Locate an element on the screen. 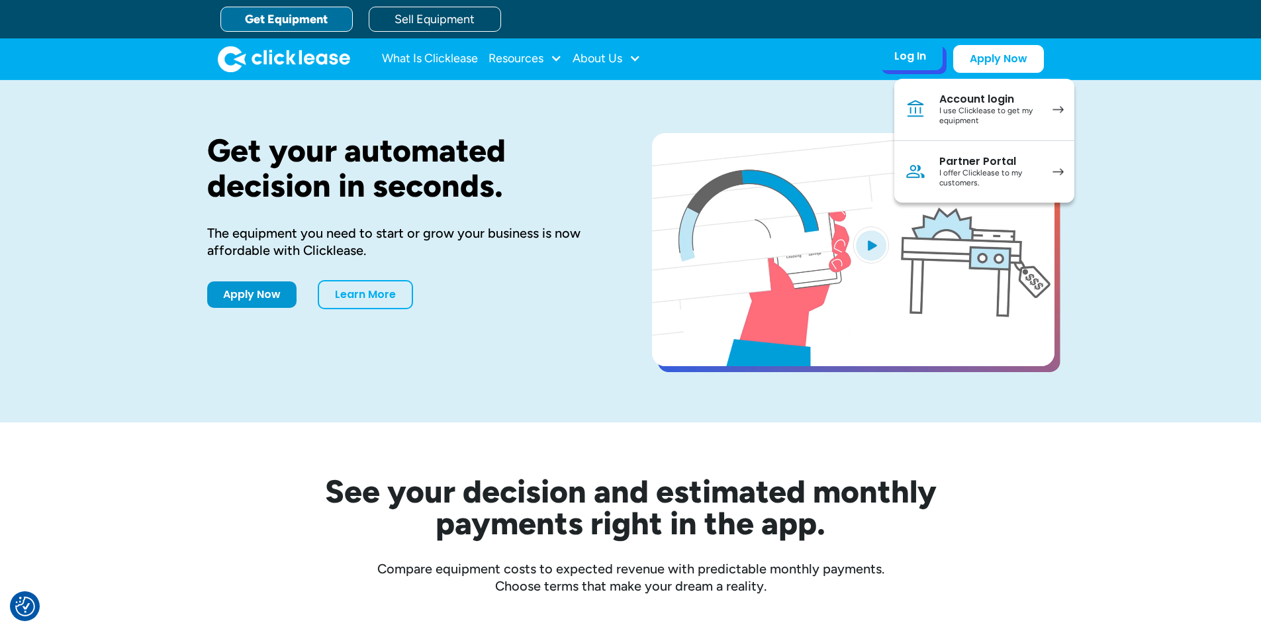 Image resolution: width=1261 pixels, height=631 pixels. a: Partner PortalI offer Clicklease to my customers. is located at coordinates (984, 171).